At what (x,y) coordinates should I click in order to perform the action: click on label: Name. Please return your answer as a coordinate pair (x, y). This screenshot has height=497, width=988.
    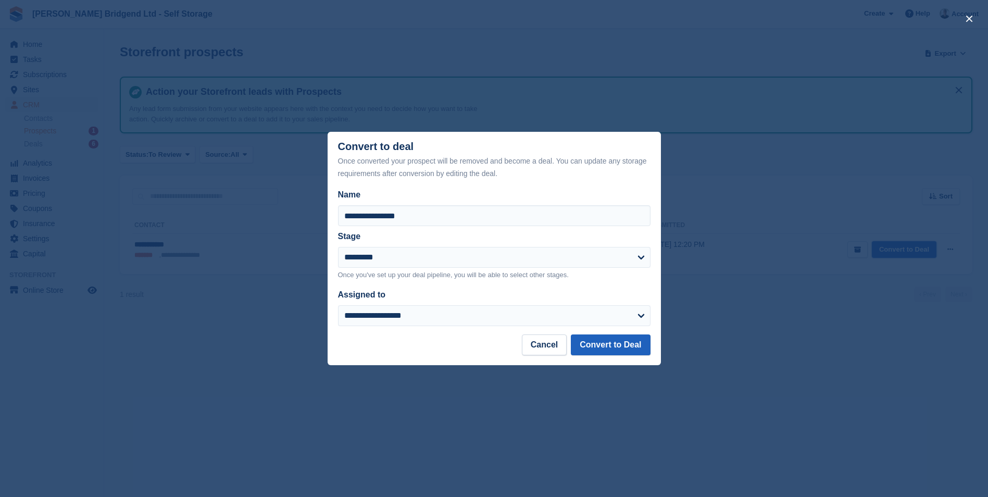
    Looking at the image, I should click on (494, 195).